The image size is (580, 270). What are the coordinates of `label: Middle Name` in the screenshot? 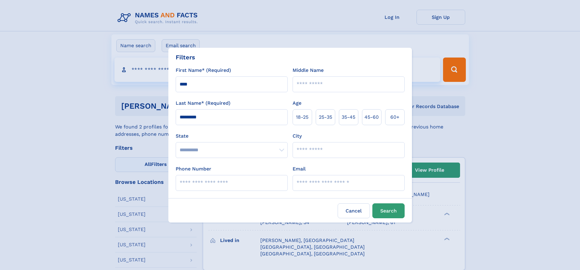 It's located at (308, 70).